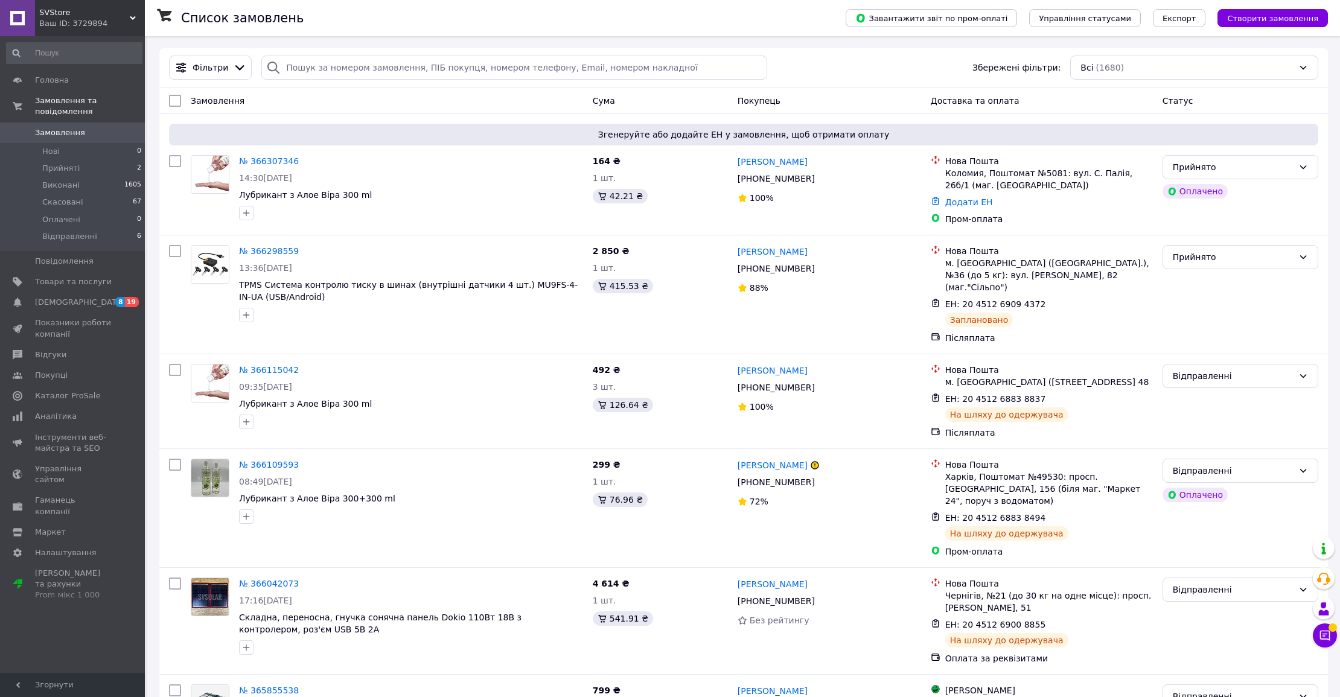  What do you see at coordinates (975, 101) in the screenshot?
I see `span: Доставка та оплата` at bounding box center [975, 101].